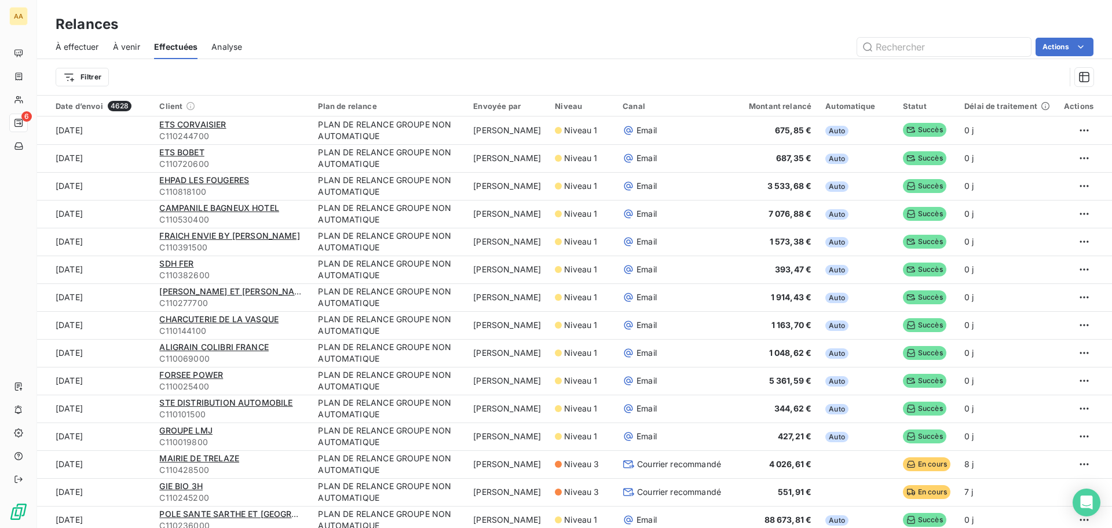  Describe the element at coordinates (794, 158) in the screenshot. I see `span: 687,35 €` at that location.